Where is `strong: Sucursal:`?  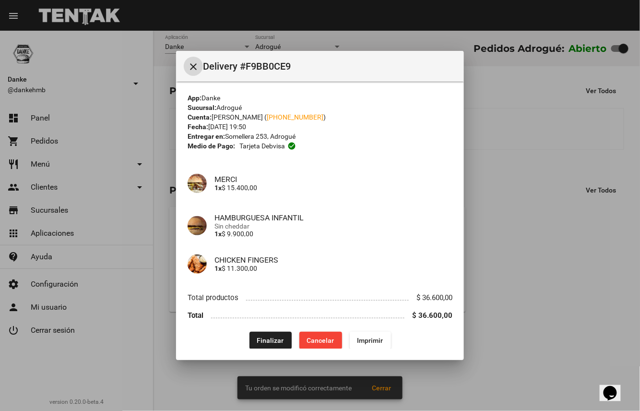
strong: Sucursal: is located at coordinates (202, 107).